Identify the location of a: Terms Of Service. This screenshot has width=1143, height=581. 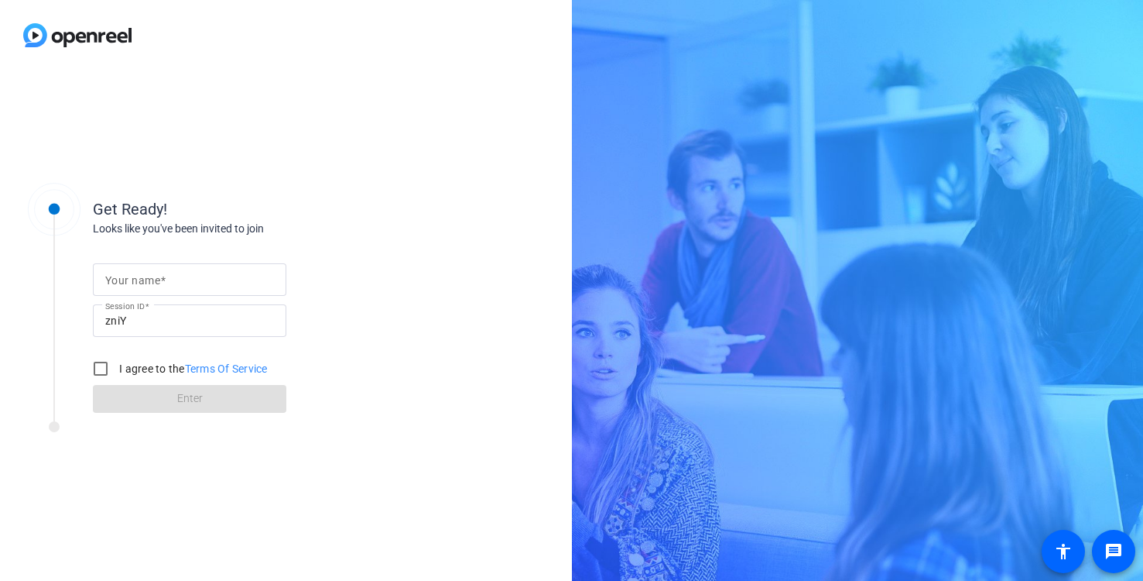
(226, 368).